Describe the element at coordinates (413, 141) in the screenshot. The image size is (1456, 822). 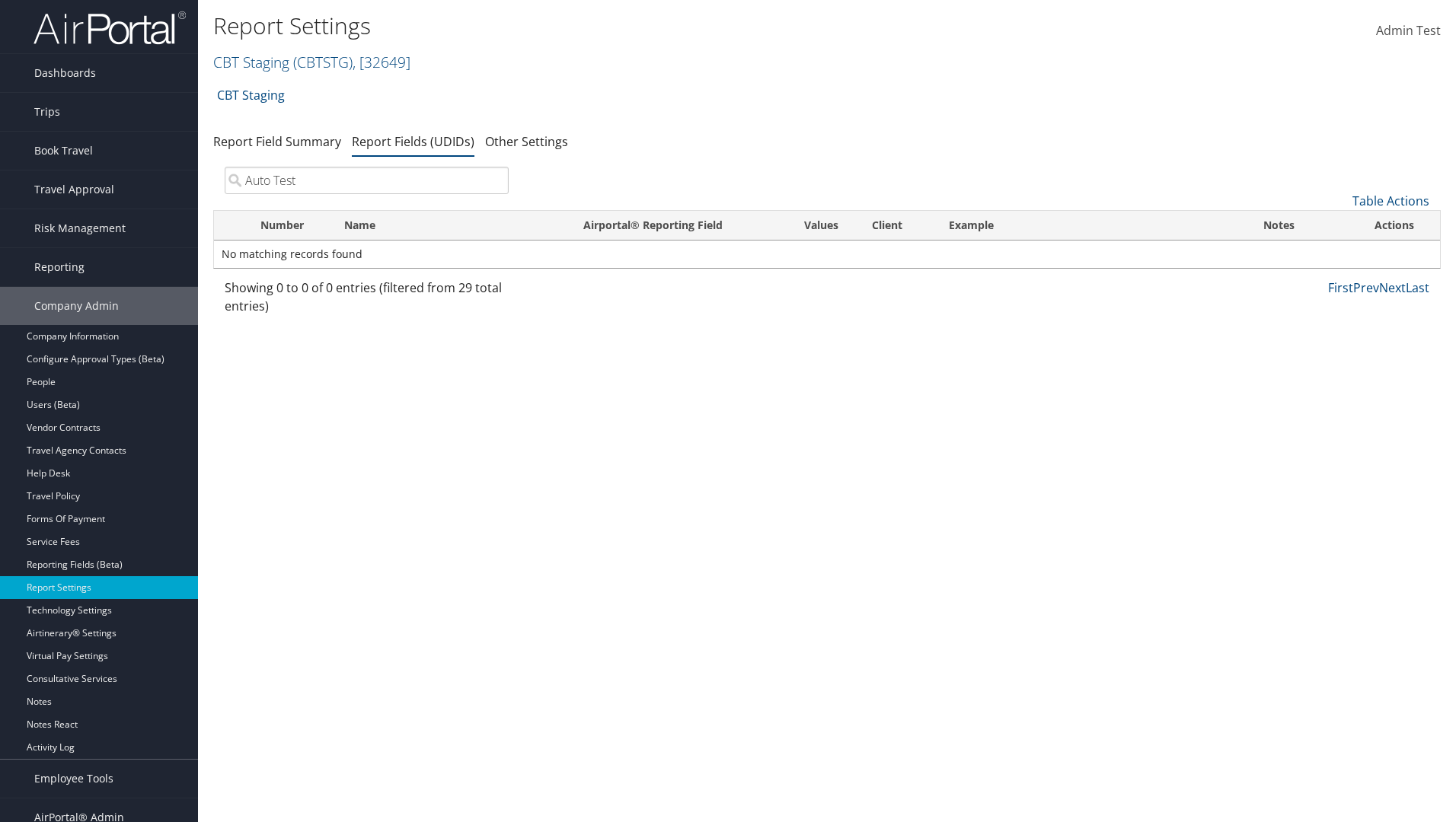
I see `a: Report Fields (UDIDs)` at that location.